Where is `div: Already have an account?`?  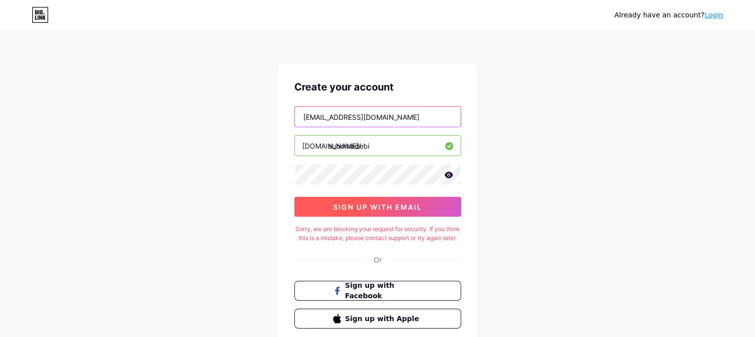
div: Already have an account? is located at coordinates (669, 15).